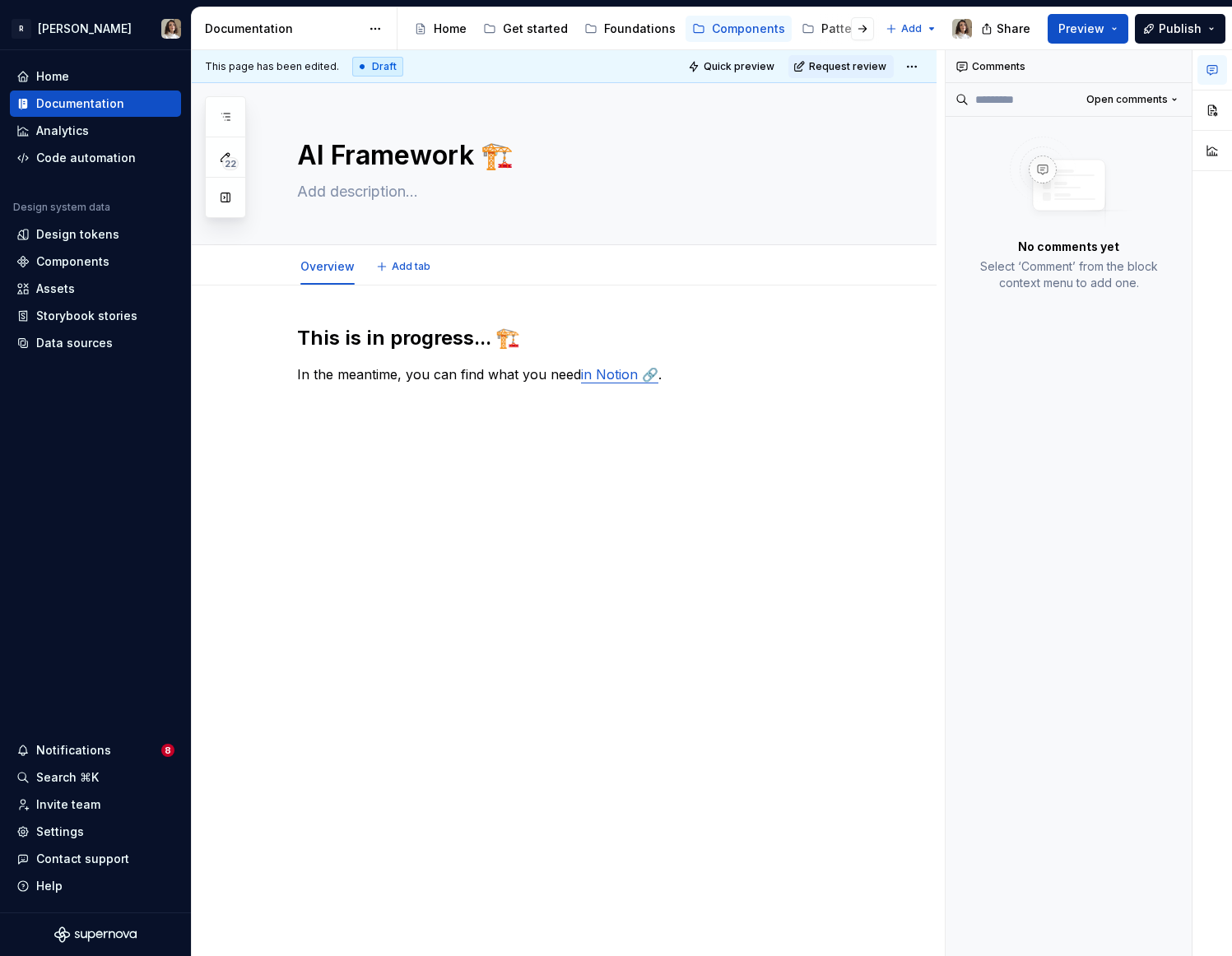 The image size is (1232, 956). I want to click on div: R, so click(22, 29).